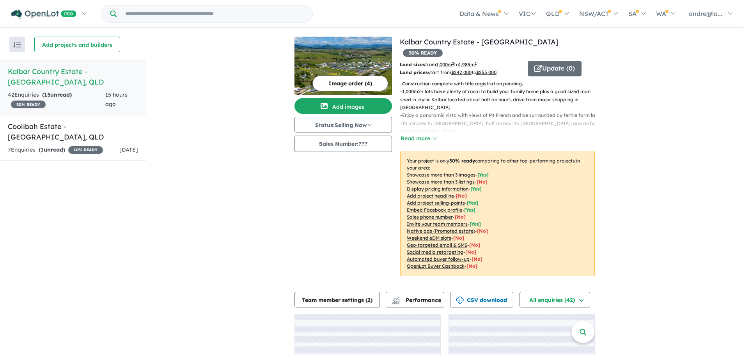 The width and height of the screenshot is (743, 355). Describe the element at coordinates (429, 238) in the screenshot. I see `u: Weekend eDM slots` at that location.